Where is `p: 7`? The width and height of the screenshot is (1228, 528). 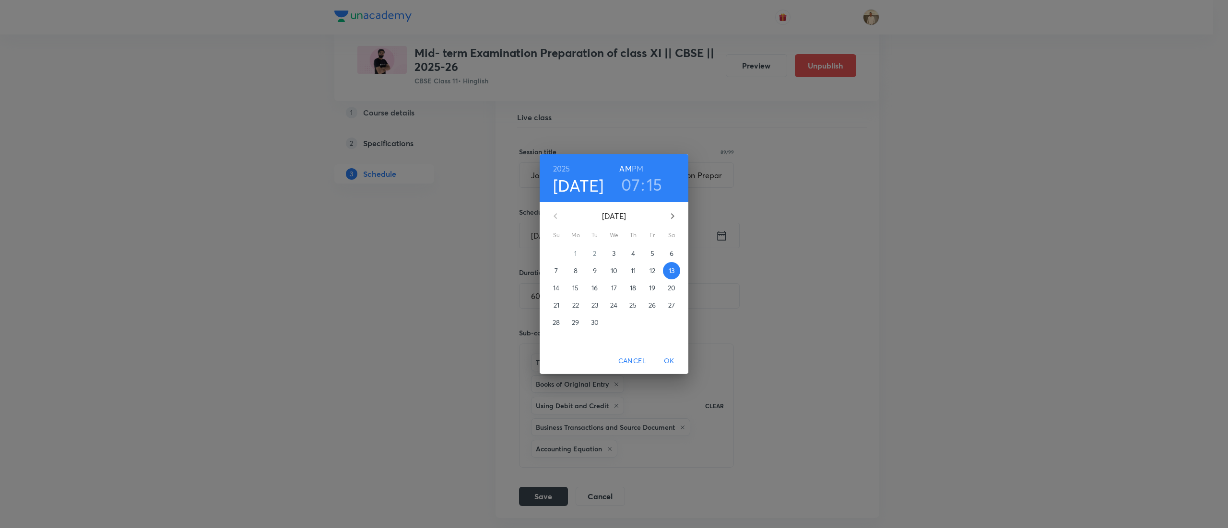 p: 7 is located at coordinates (556, 271).